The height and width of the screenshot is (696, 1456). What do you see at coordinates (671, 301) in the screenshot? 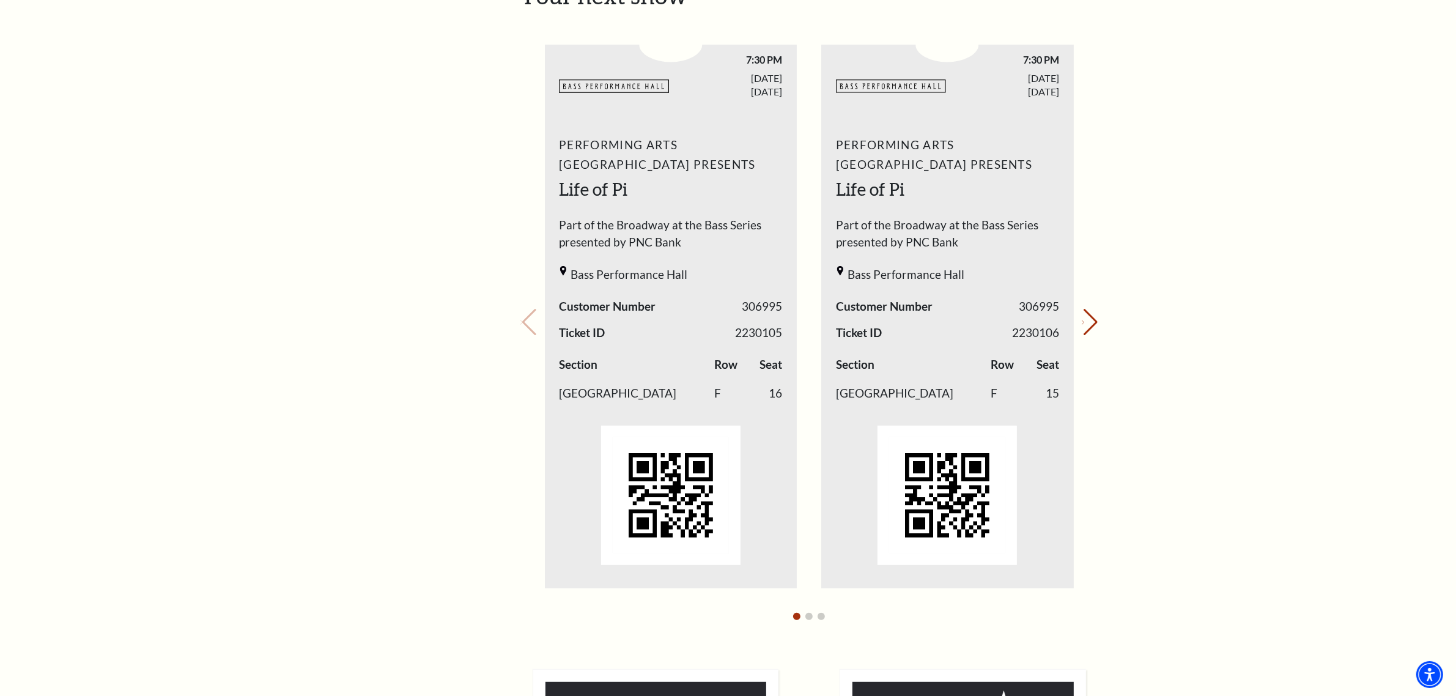
I see `li: 1 / 4` at bounding box center [671, 301].